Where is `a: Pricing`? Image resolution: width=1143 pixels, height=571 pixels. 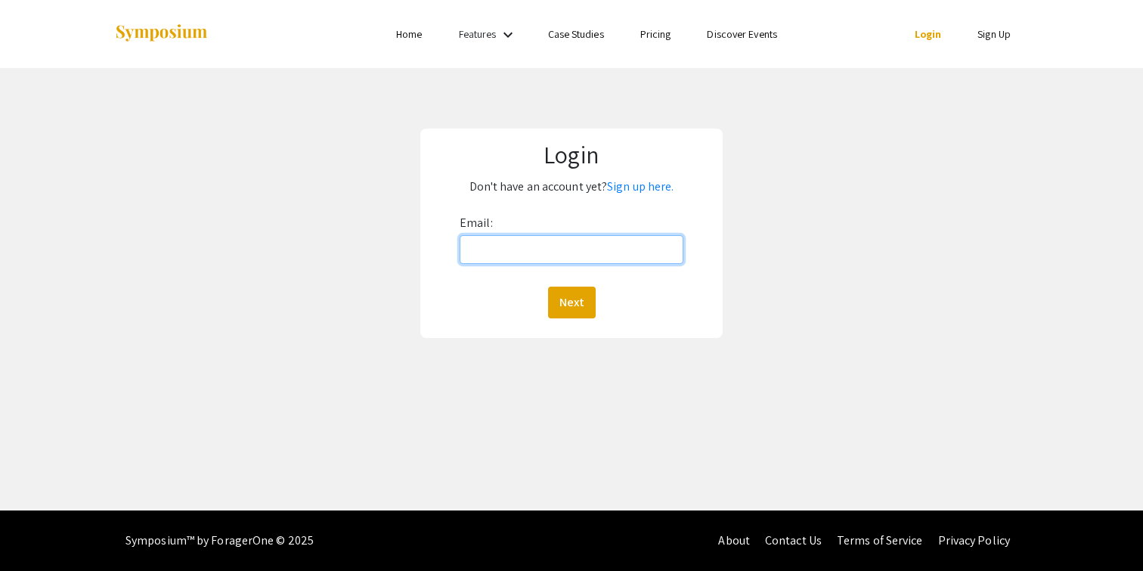
a: Pricing is located at coordinates (656, 34).